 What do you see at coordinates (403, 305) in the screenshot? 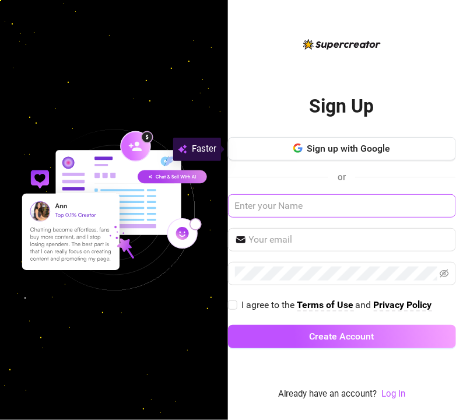
I see `a: Privacy Policy` at bounding box center [403, 305].